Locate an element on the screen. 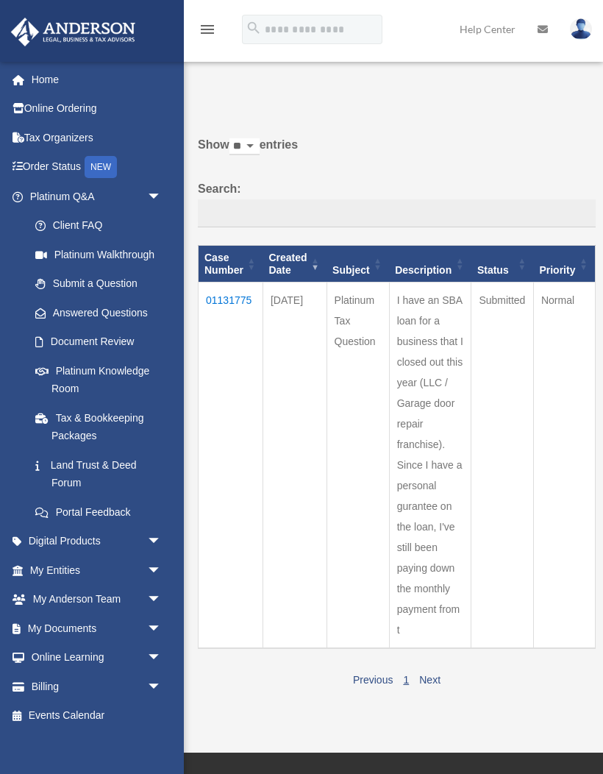 This screenshot has height=774, width=603. th: Subject: activate to sort column ascending is located at coordinates (358, 263).